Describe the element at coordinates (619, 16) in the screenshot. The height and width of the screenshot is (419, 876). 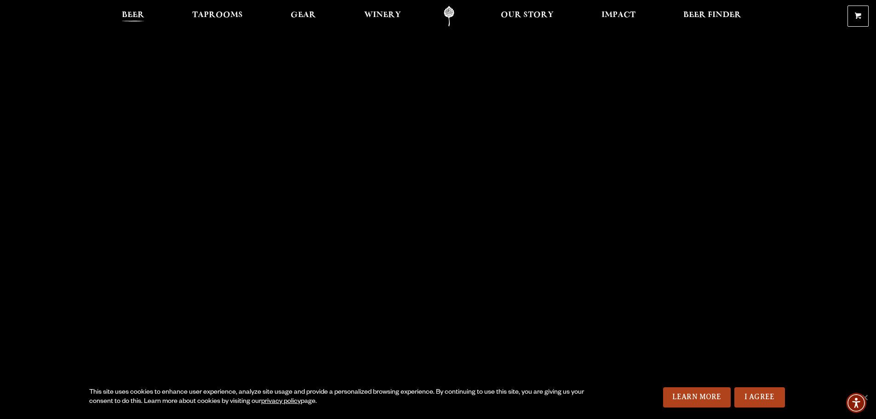
I see `a: Impact` at that location.